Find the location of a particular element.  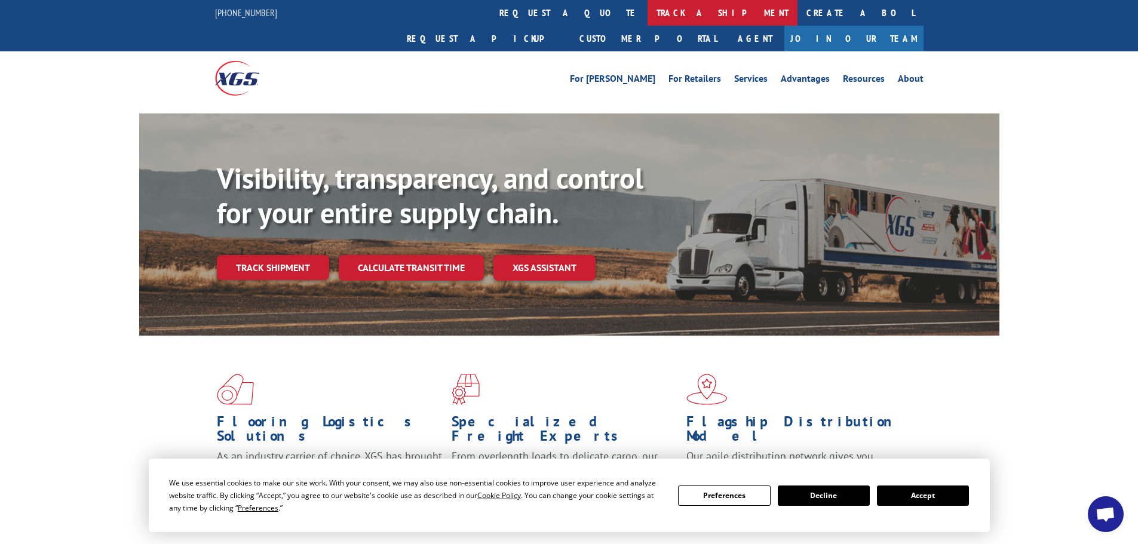

div: We use essential cookies to make our site work. With your consent, we may also use non-essential ... is located at coordinates (417, 495).